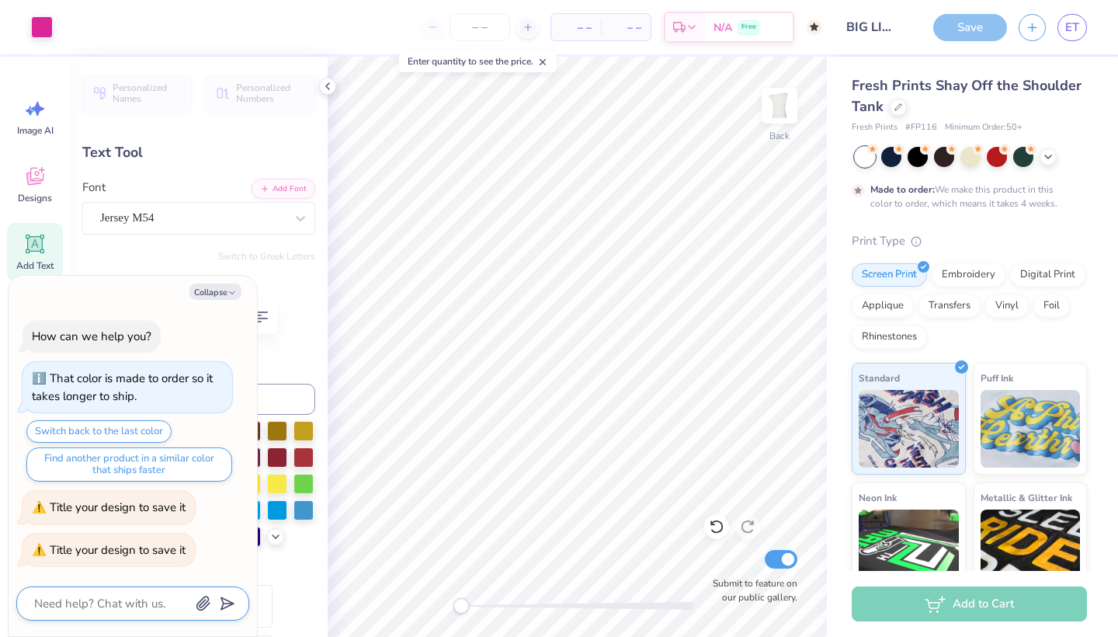 The image size is (1118, 637). I want to click on span: Personalized Names, so click(147, 93).